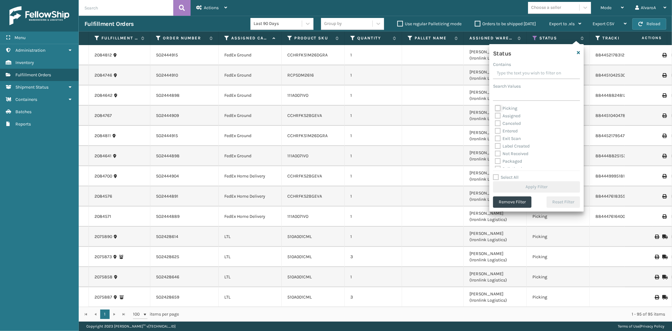  What do you see at coordinates (184, 156) in the screenshot?
I see `td: SO2444898` at bounding box center [184, 156].